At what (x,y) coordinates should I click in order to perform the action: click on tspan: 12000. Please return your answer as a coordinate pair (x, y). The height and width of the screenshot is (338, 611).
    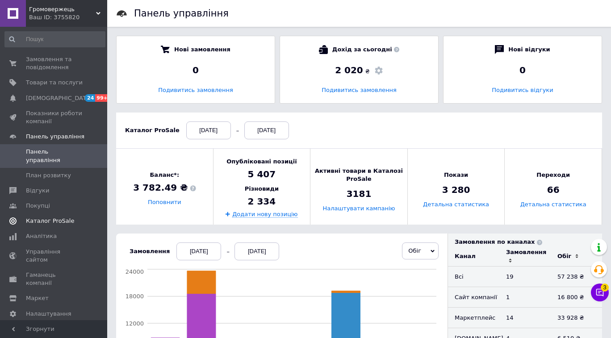
    Looking at the image, I should click on (134, 323).